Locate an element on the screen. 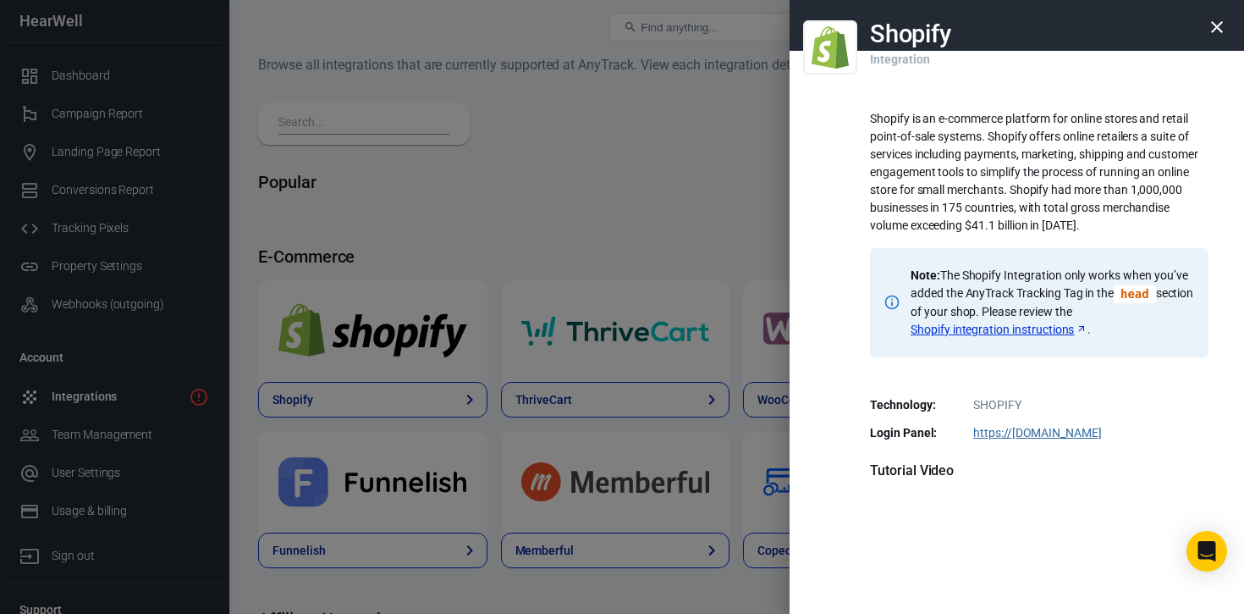 The width and height of the screenshot is (1244, 614). dt: Technology: is located at coordinates (913, 405).